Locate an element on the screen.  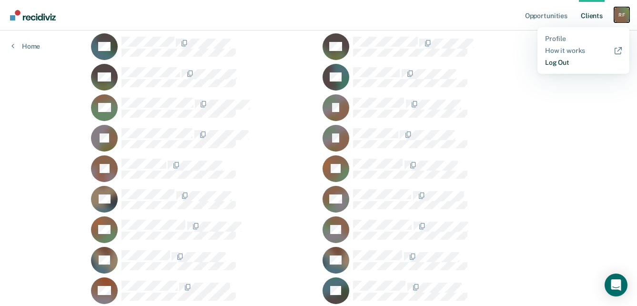
img: Recidiviz is located at coordinates (33, 15).